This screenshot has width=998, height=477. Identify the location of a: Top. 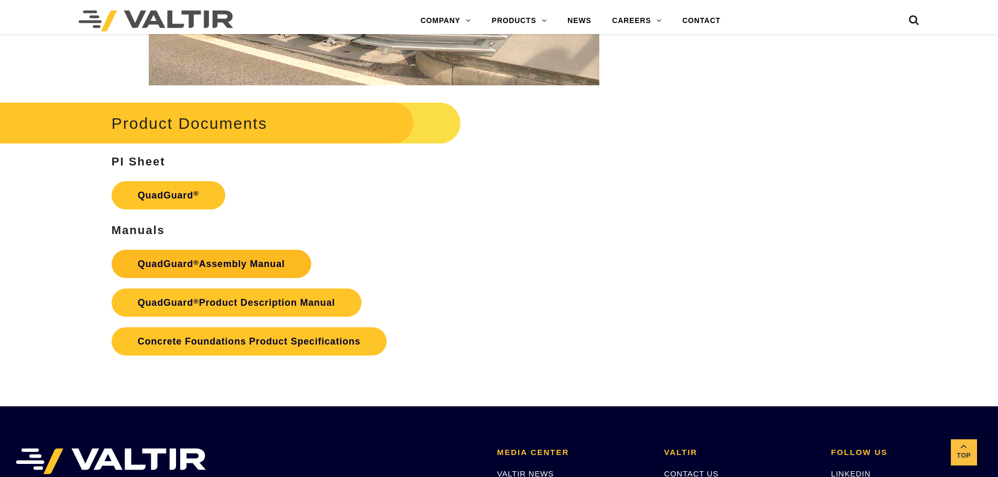
(964, 452).